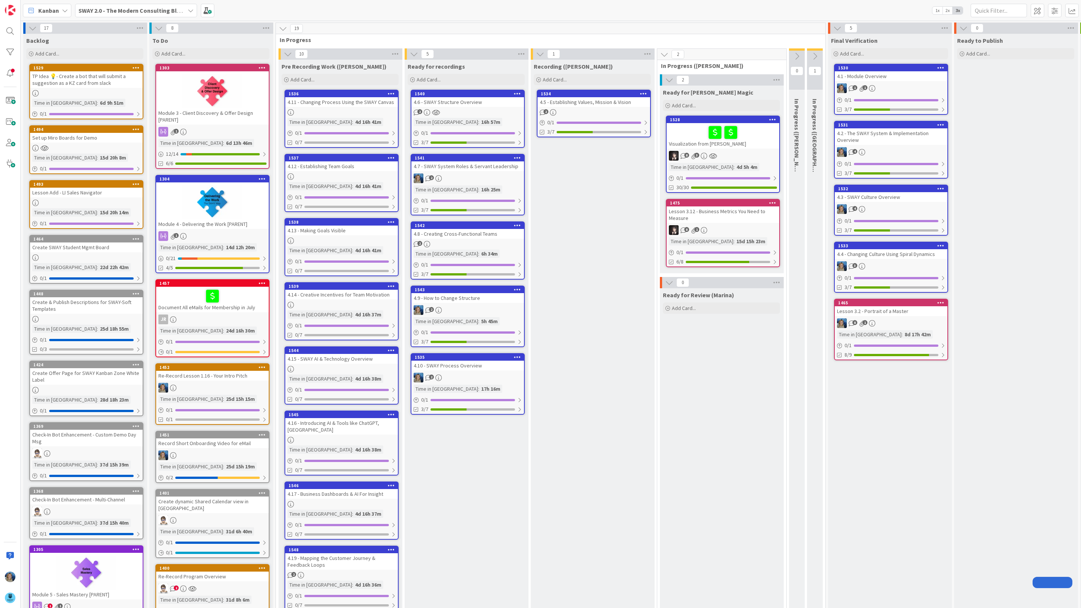 The height and width of the screenshot is (608, 1081). I want to click on span: 4, so click(855, 151).